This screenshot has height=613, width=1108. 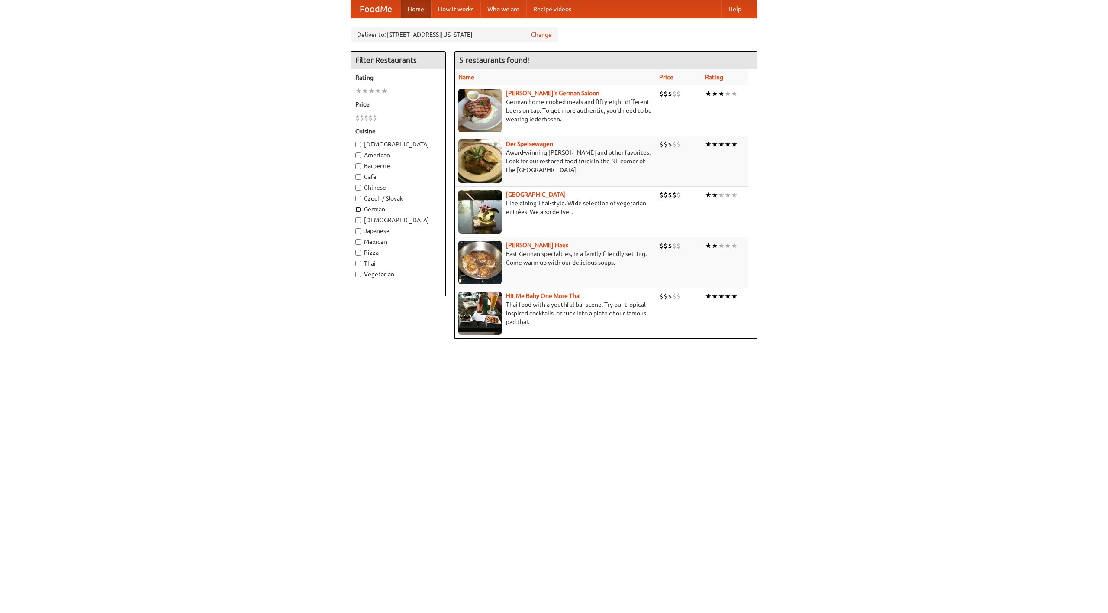 I want to click on input: Pizza, so click(x=358, y=252).